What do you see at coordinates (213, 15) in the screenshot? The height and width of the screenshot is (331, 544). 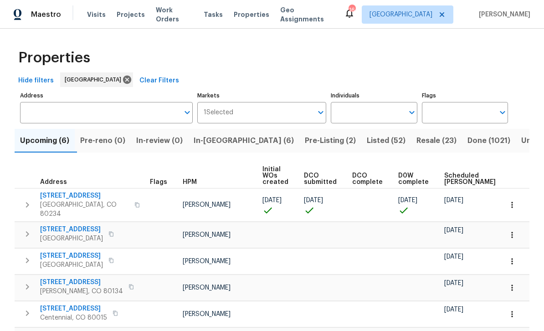 I see `span: Tasks` at bounding box center [213, 15].